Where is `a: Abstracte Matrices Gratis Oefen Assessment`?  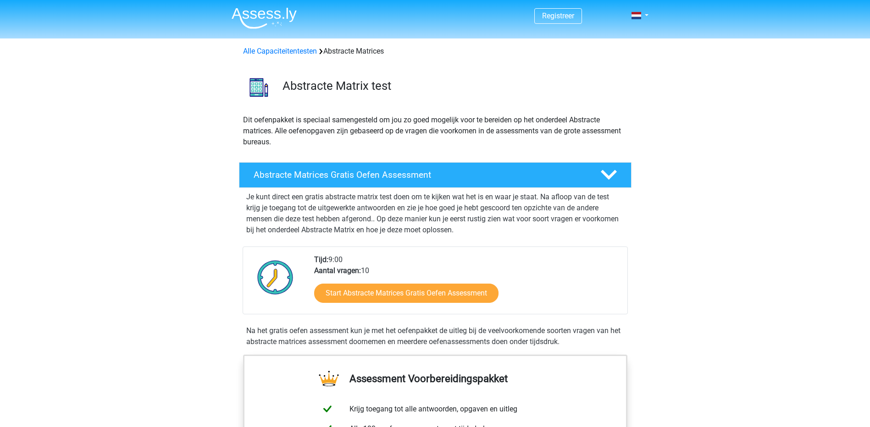
a: Abstracte Matrices Gratis Oefen Assessment is located at coordinates (435, 175).